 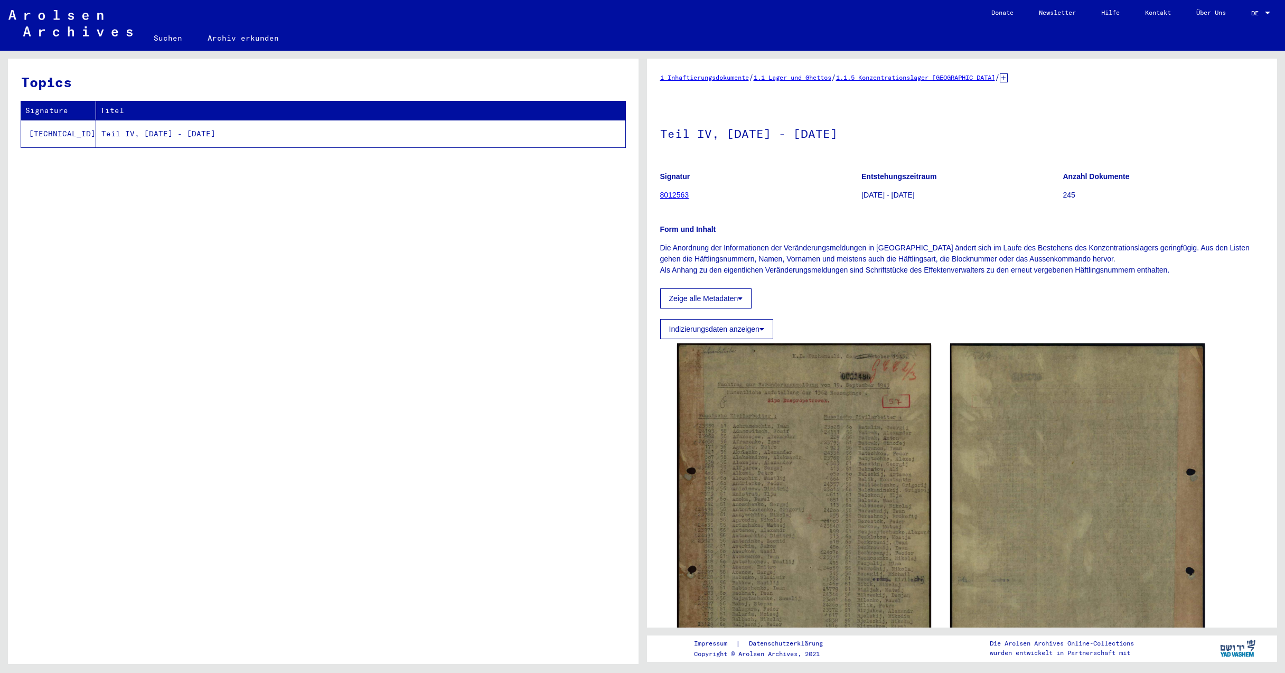 What do you see at coordinates (323, 82) in the screenshot?
I see `h3: Topics` at bounding box center [323, 82].